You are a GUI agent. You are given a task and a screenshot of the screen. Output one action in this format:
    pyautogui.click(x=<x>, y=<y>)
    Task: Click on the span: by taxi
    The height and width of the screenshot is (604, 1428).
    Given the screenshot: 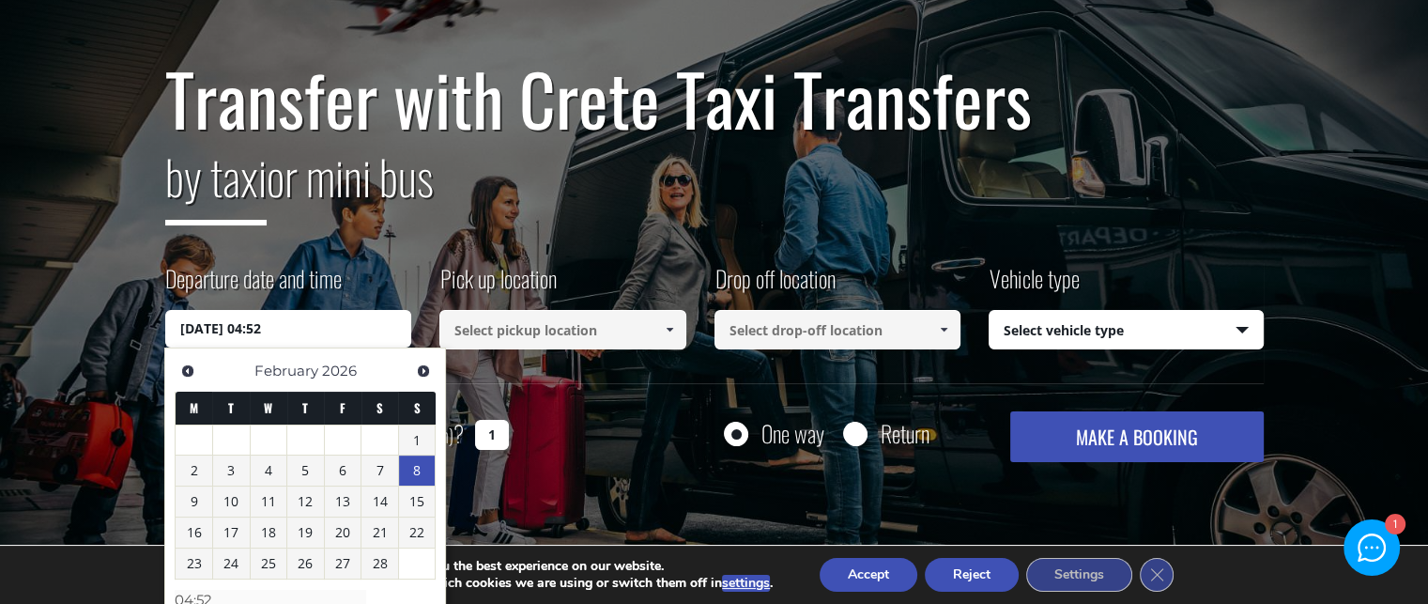 What is the action you would take?
    pyautogui.click(x=216, y=183)
    